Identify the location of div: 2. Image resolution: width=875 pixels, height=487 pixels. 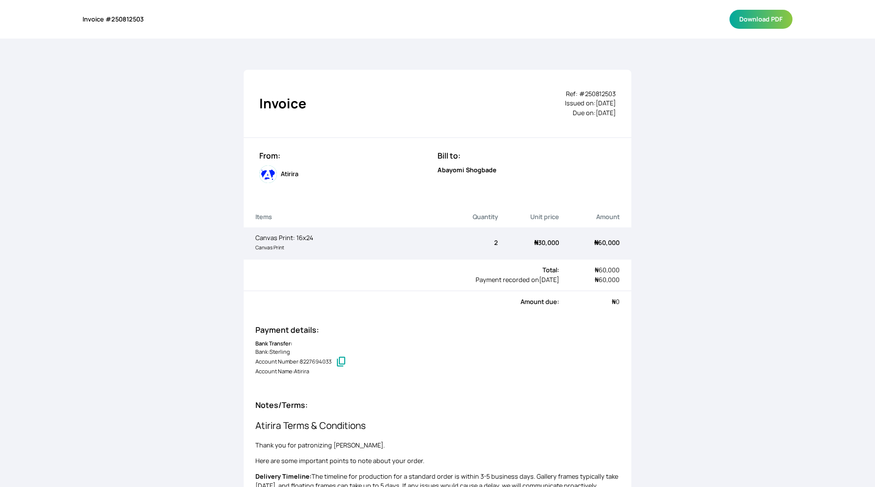
(468, 243).